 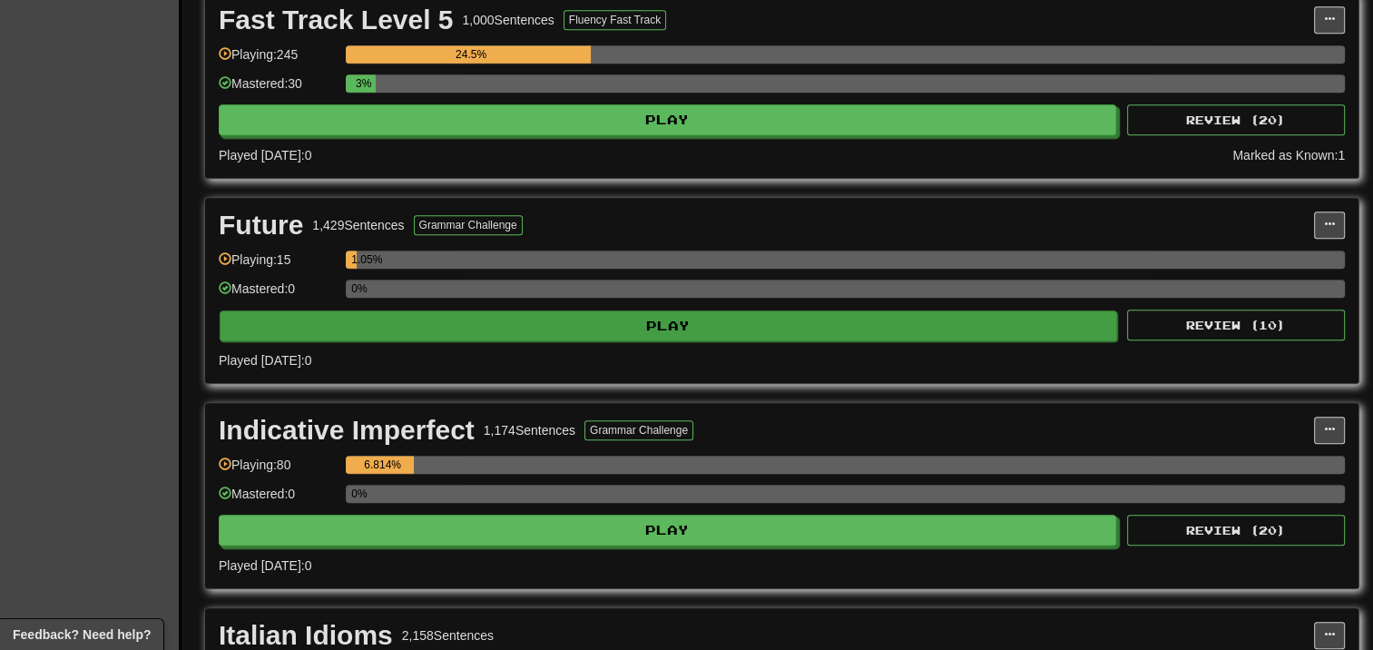 I want to click on div: Fast Track Level 5, so click(x=336, y=20).